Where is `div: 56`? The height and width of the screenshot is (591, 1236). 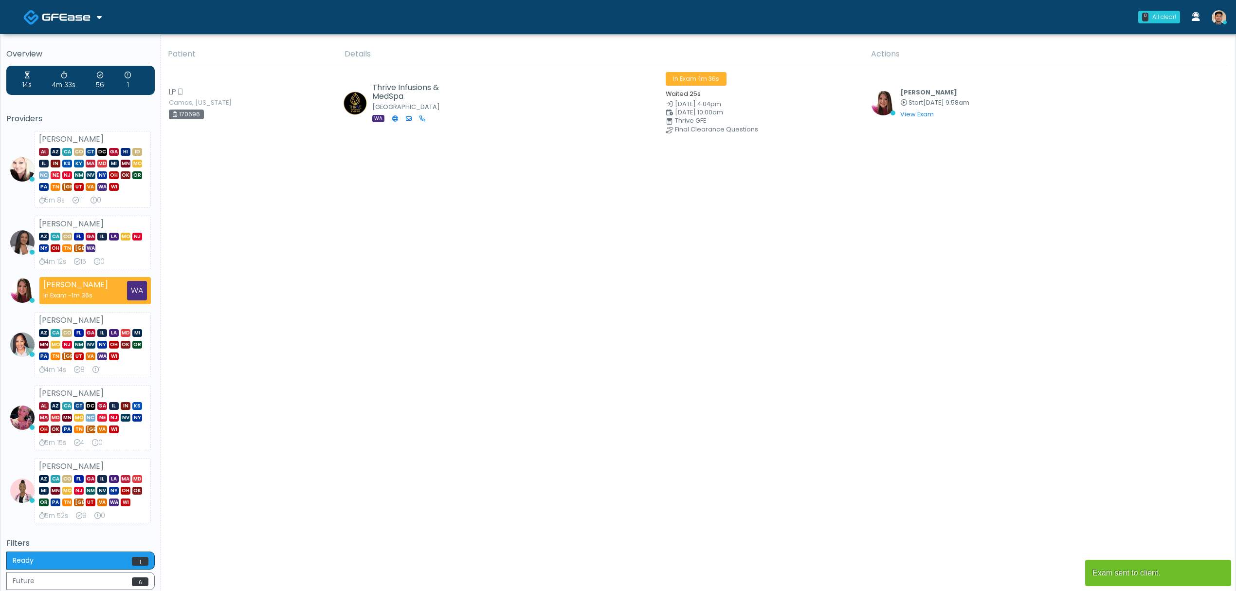
div: 56 is located at coordinates (100, 80).